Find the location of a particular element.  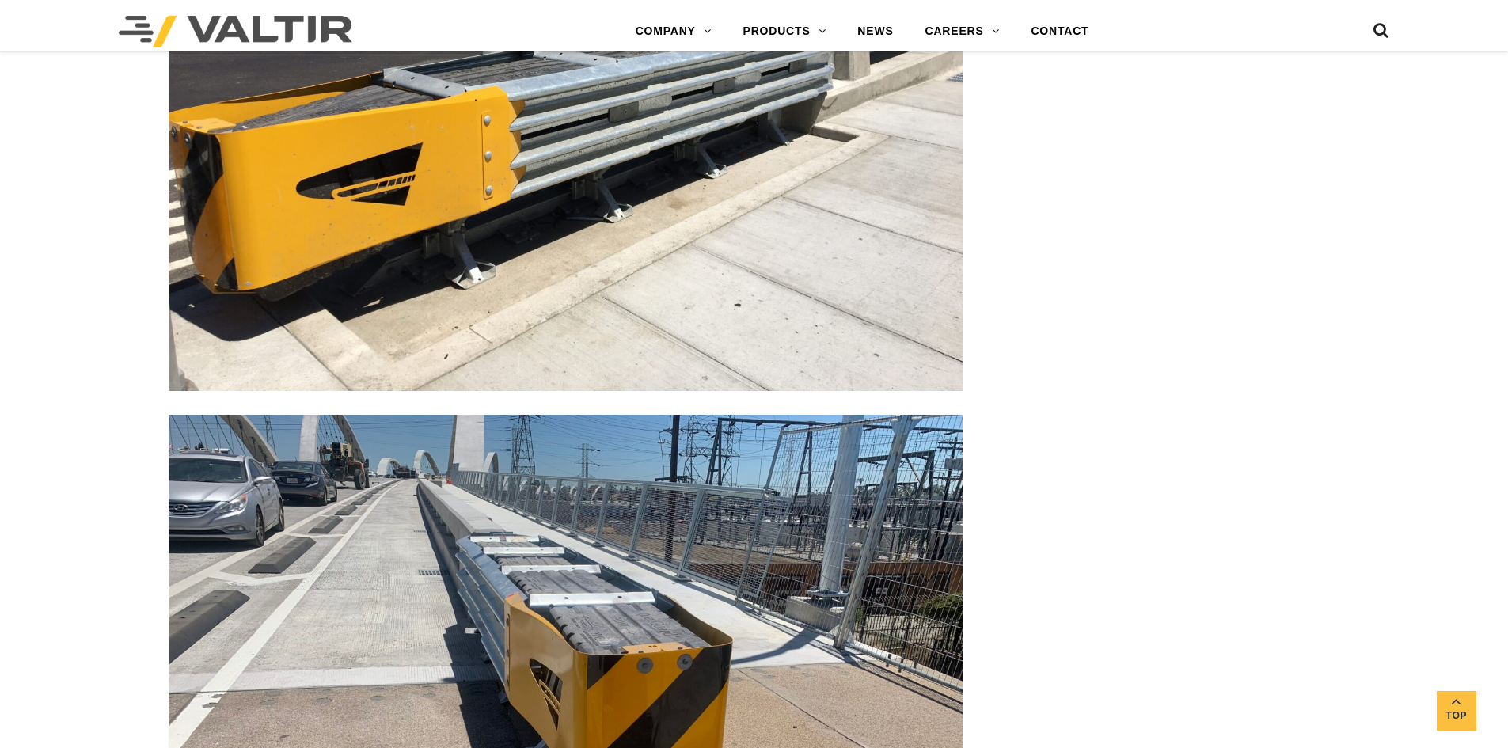

img: Valtir is located at coordinates (235, 32).